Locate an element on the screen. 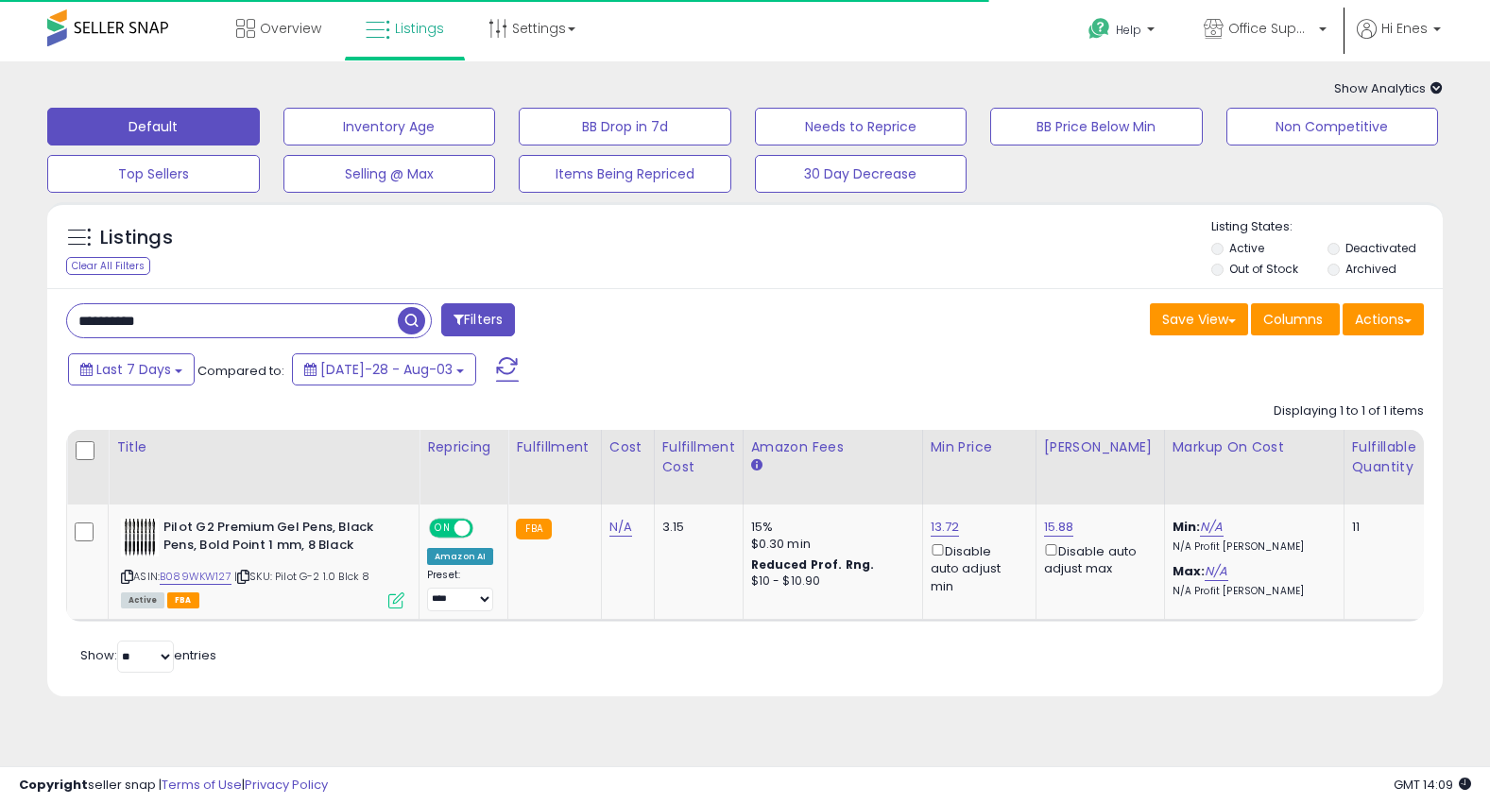 Image resolution: width=1490 pixels, height=804 pixels. button: Filters is located at coordinates (478, 319).